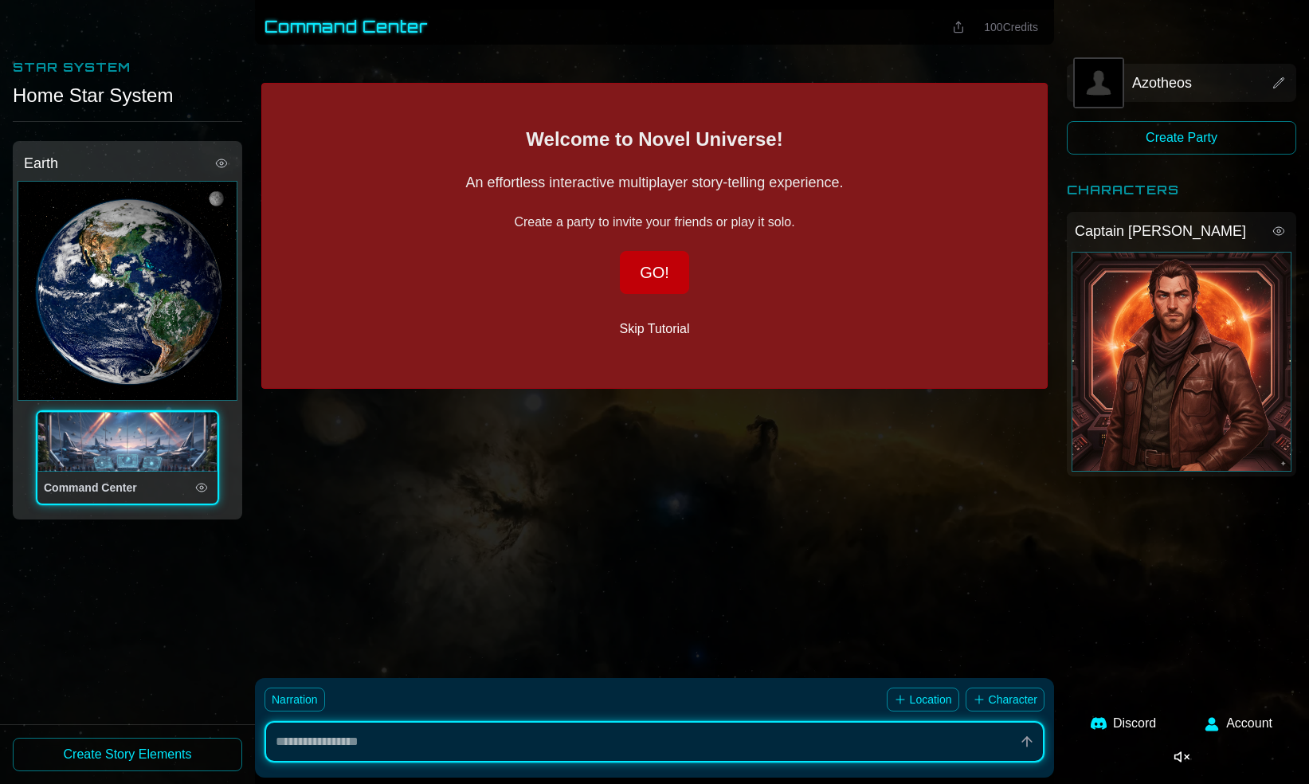  What do you see at coordinates (128, 96) in the screenshot?
I see `div: Home Star System` at bounding box center [128, 96].